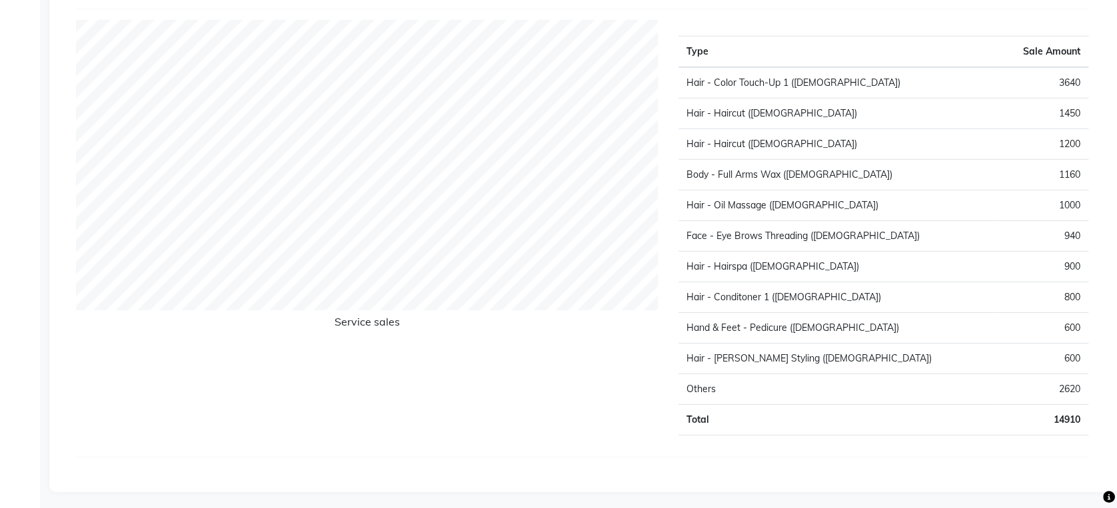  I want to click on td: 1160, so click(1043, 175).